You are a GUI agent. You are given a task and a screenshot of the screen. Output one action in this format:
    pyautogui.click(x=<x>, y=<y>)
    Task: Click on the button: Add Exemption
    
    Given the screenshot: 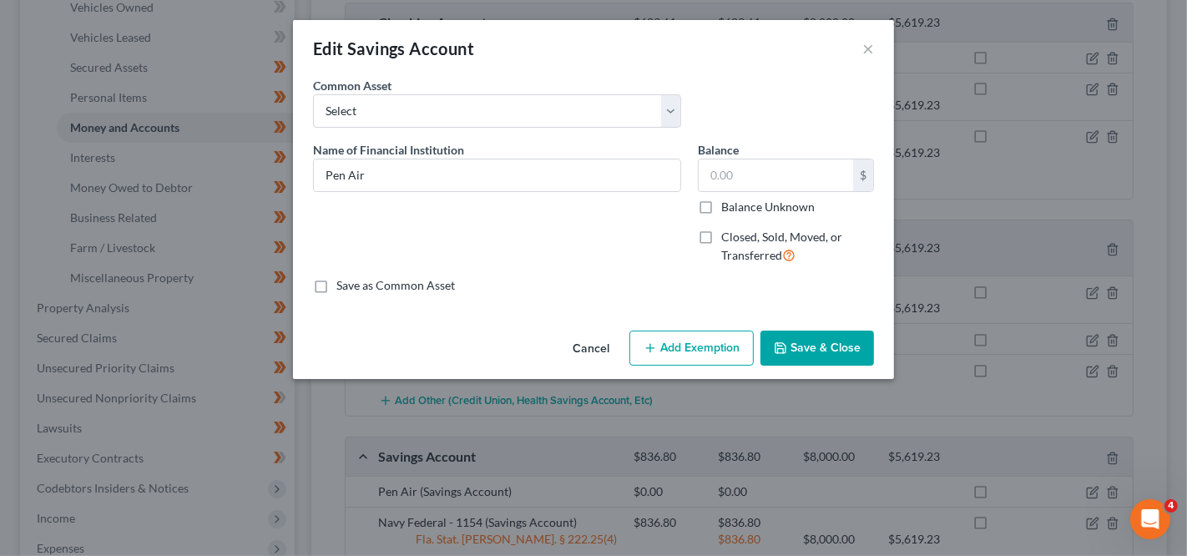 What is the action you would take?
    pyautogui.click(x=691, y=348)
    